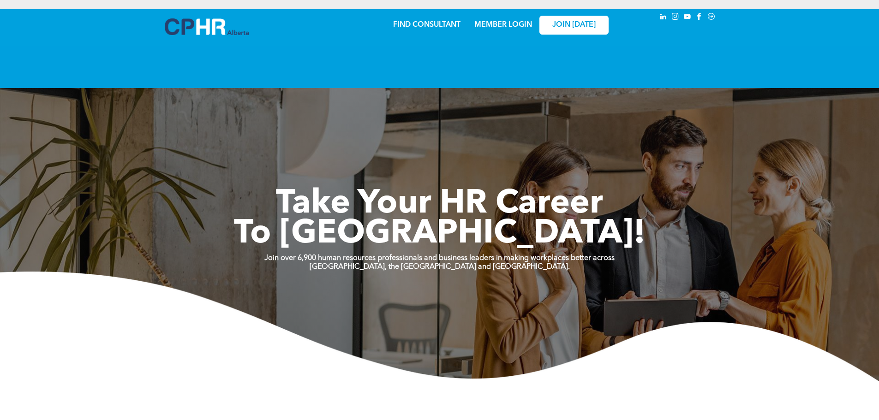  Describe the element at coordinates (503, 25) in the screenshot. I see `a: MEMBER LOGIN` at that location.